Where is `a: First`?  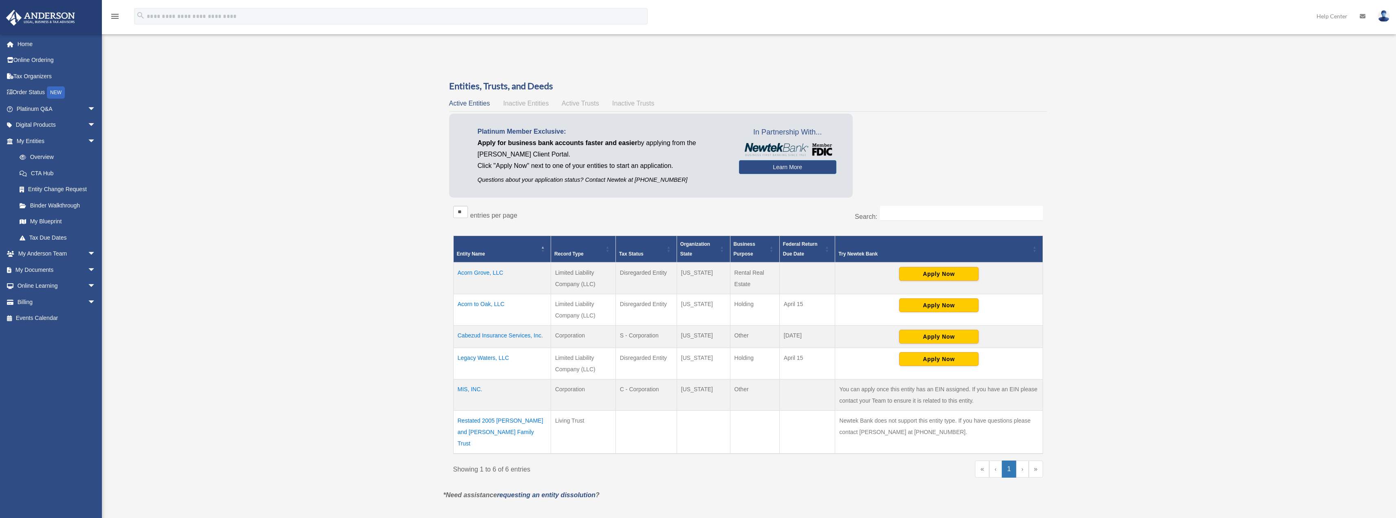
a: First is located at coordinates (982, 469).